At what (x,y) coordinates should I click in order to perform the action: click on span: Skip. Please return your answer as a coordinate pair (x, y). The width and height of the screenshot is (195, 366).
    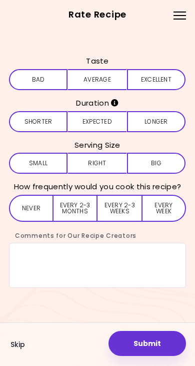
    Looking at the image, I should click on (18, 345).